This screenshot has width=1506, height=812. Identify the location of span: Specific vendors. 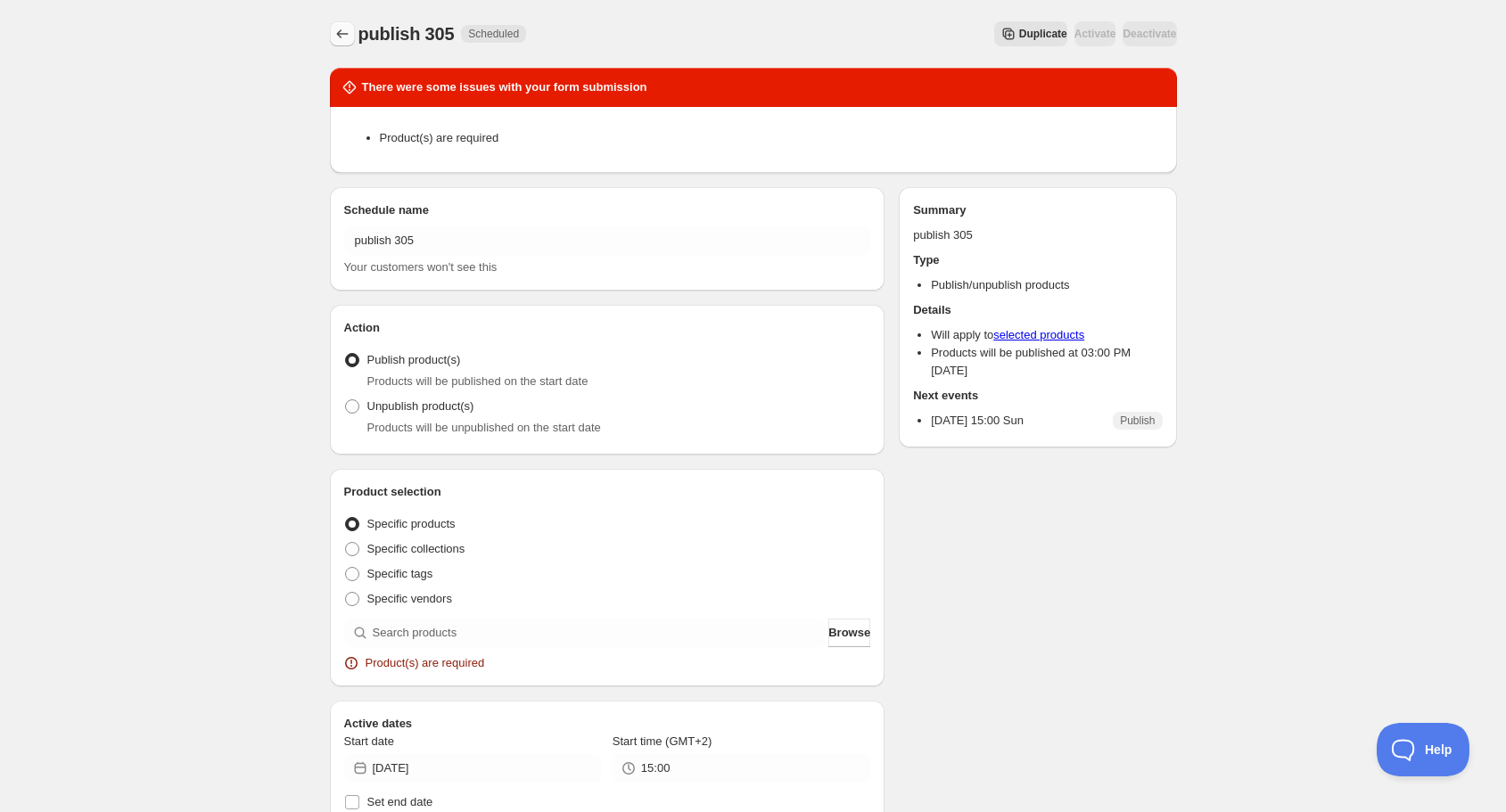
(410, 598).